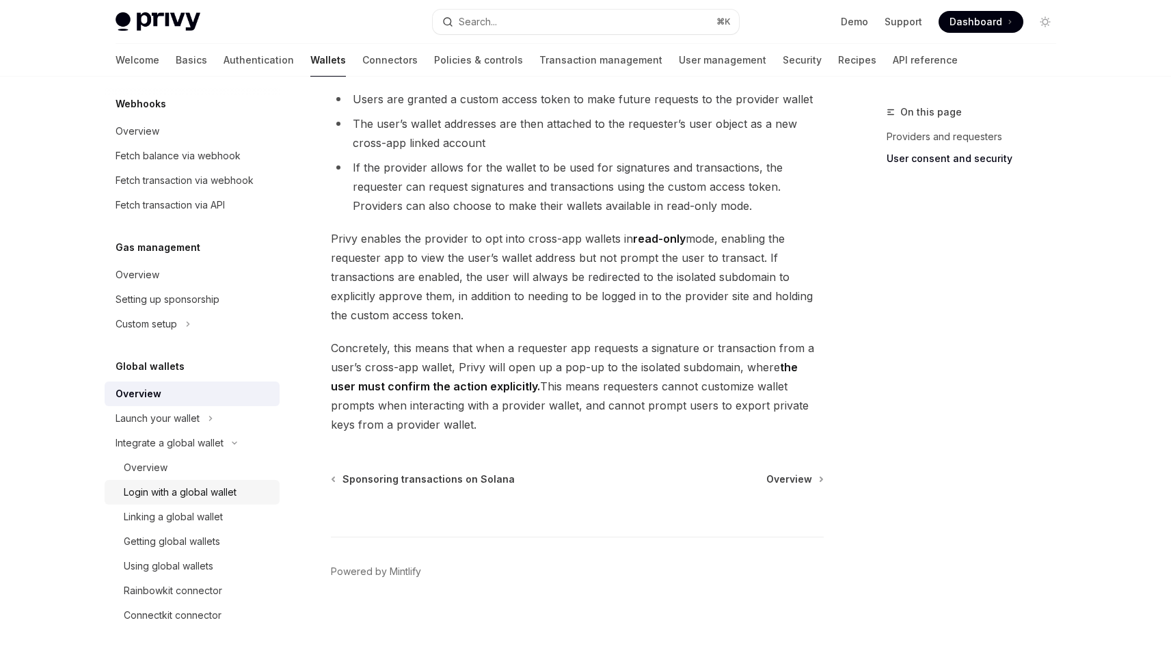  Describe the element at coordinates (423, 479) in the screenshot. I see `a: Sponsoring transactions on Solana` at that location.